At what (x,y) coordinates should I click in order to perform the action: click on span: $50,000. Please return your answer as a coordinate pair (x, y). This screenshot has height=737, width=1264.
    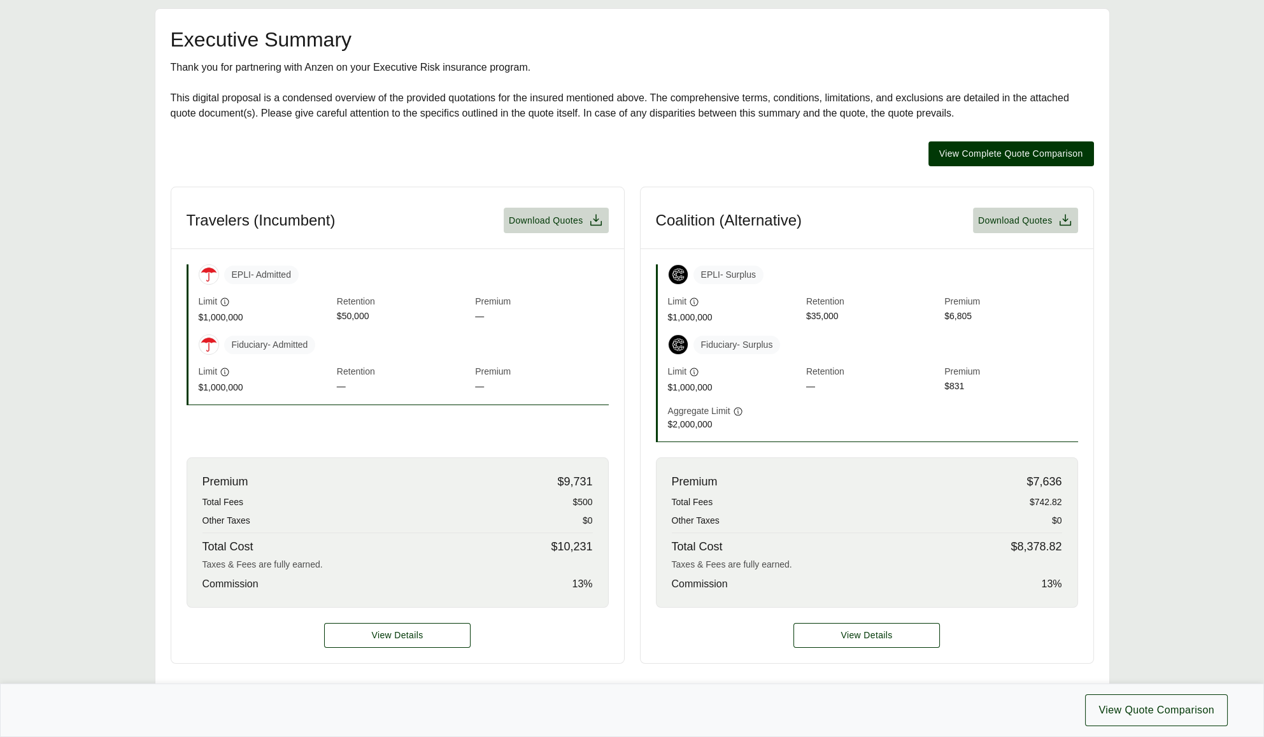
    Looking at the image, I should click on (403, 317).